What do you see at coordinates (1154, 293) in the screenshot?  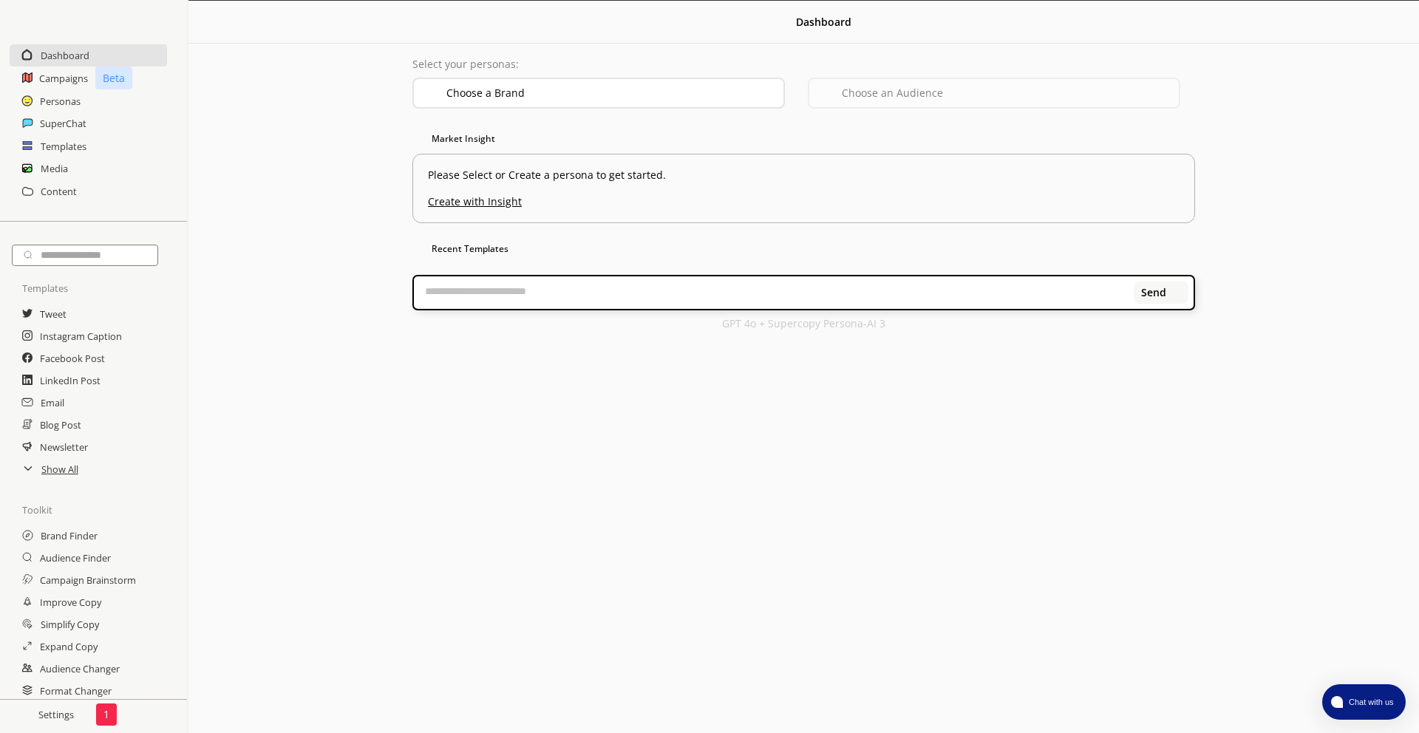 I see `b: Send` at bounding box center [1154, 293].